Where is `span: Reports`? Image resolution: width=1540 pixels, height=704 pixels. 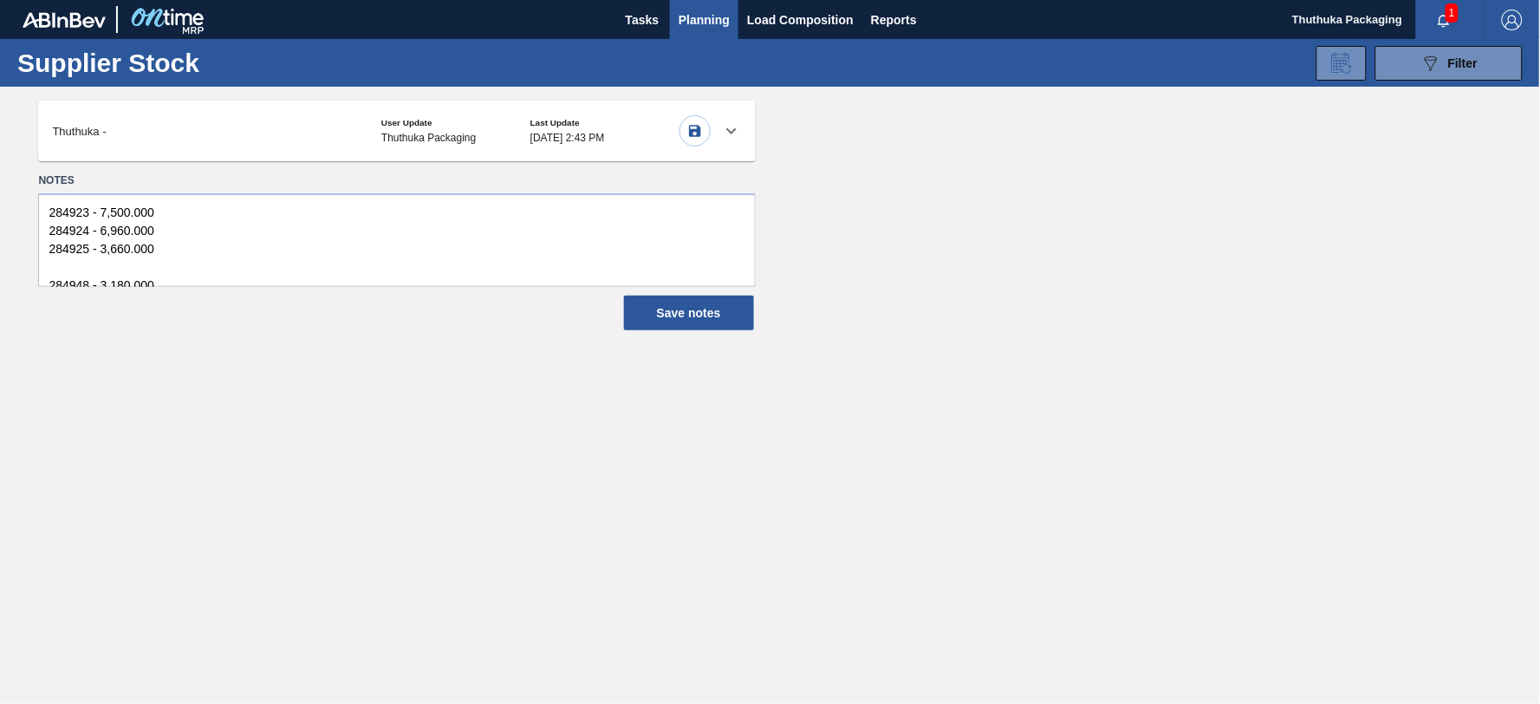 span: Reports is located at coordinates (894, 20).